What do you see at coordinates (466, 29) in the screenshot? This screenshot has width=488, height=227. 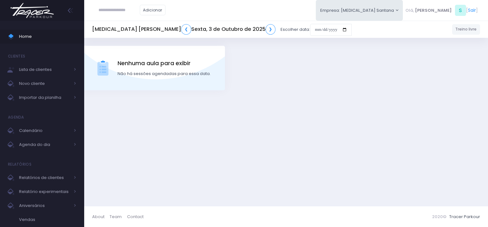 I see `a: Treino livre` at bounding box center [466, 29].